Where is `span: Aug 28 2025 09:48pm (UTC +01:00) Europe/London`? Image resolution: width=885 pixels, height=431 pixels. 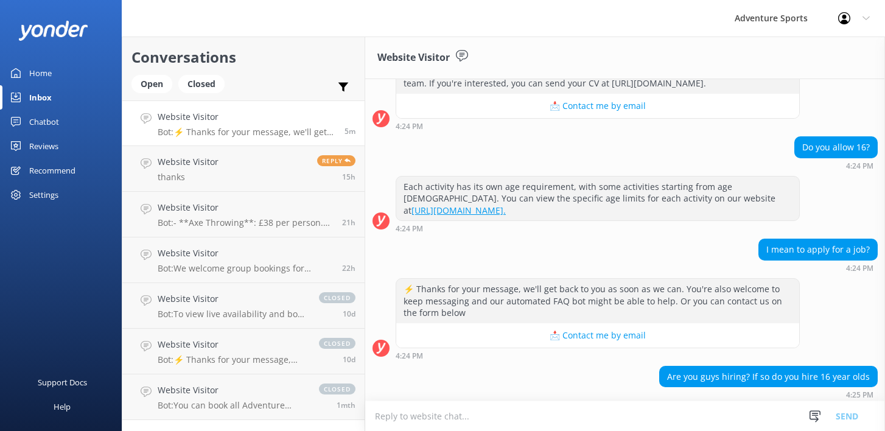 span: Aug 28 2025 09:48pm (UTC +01:00) Europe/London is located at coordinates (349, 314).